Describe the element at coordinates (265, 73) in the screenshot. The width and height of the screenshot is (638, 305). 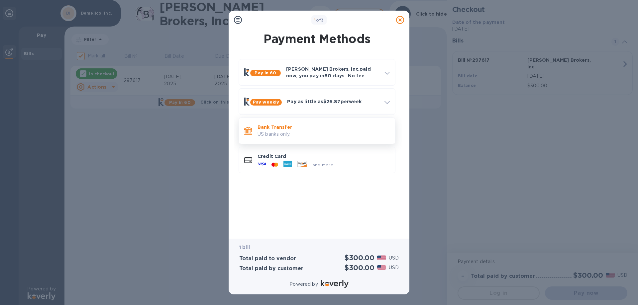
I see `b: Pay in 60` at that location.